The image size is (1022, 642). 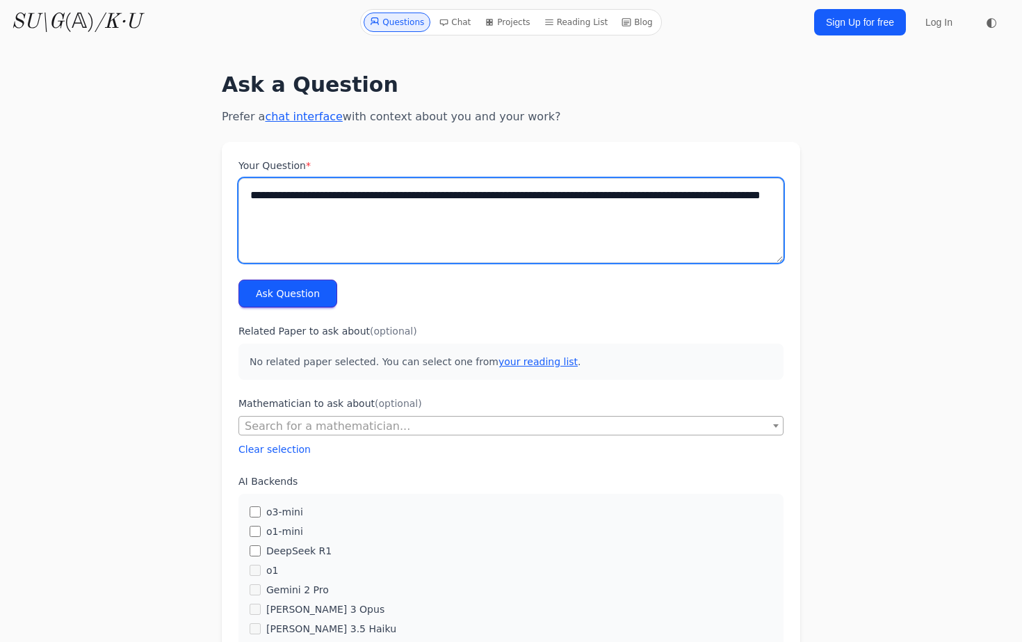 What do you see at coordinates (511, 85) in the screenshot?
I see `h1: Ask a Question` at bounding box center [511, 85].